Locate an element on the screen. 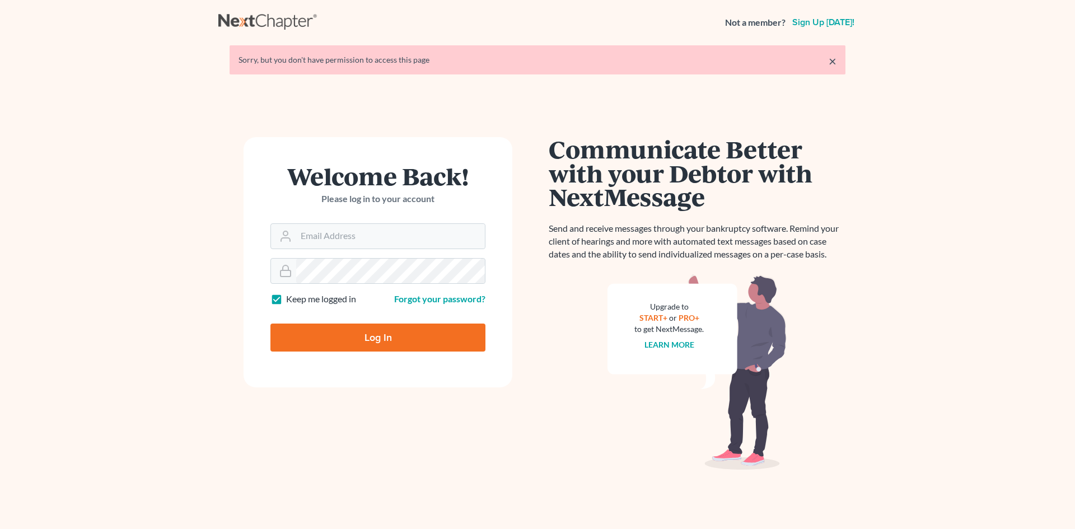 The image size is (1075, 529). a: START+ is located at coordinates (654, 318).